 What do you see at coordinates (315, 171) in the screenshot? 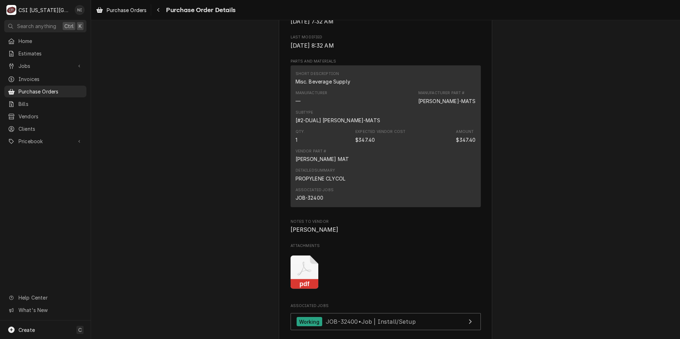
I see `div: Detailed Summary` at bounding box center [315, 171].